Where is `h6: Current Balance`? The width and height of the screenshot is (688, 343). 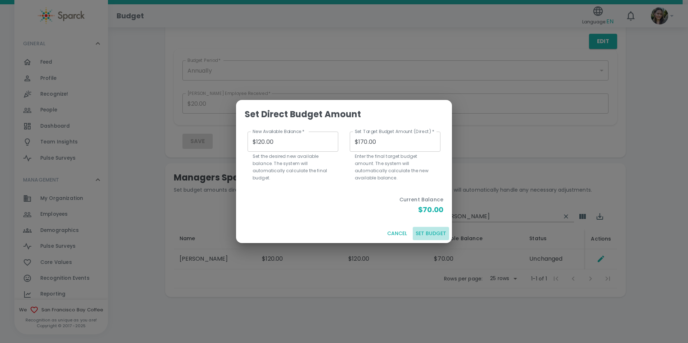 h6: Current Balance is located at coordinates (421, 200).